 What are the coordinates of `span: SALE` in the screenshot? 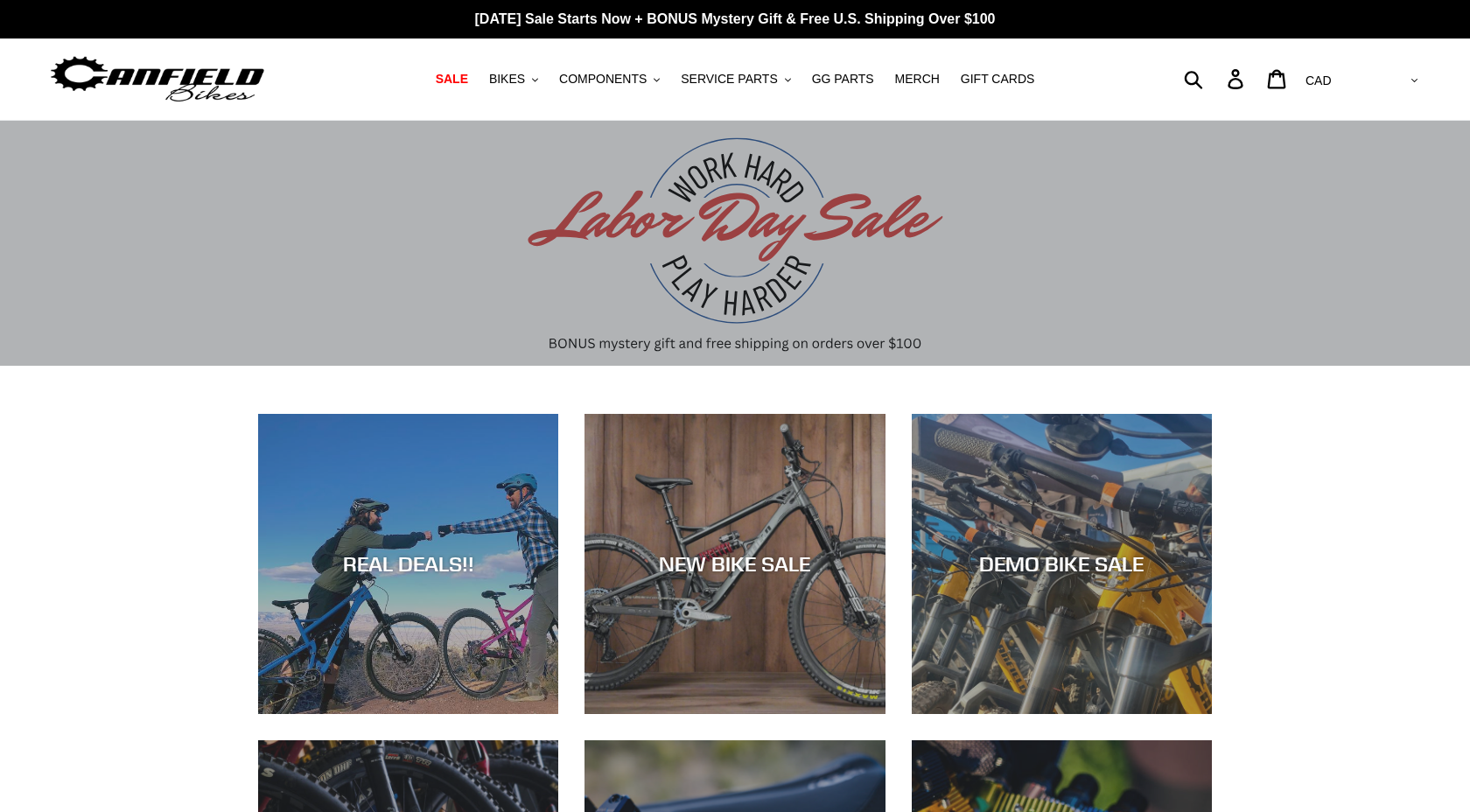 It's located at (452, 79).